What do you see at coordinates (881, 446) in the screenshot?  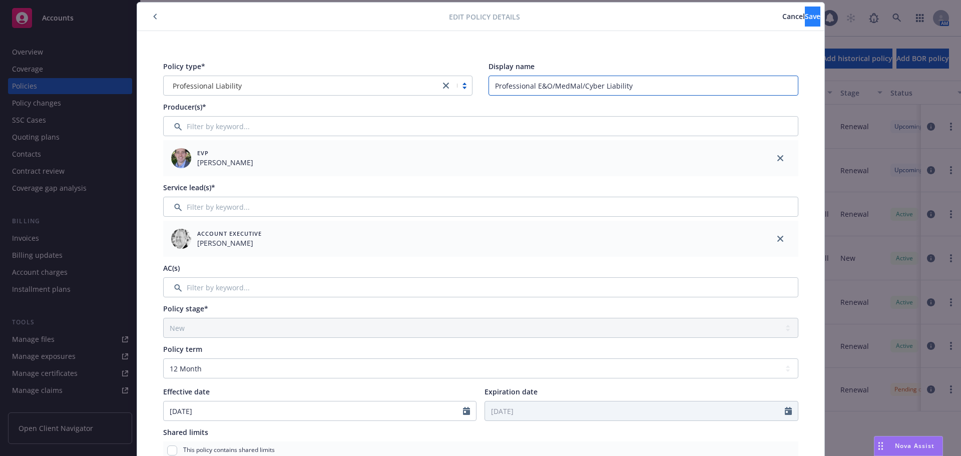 I see `div: Drag to move` at bounding box center [881, 446].